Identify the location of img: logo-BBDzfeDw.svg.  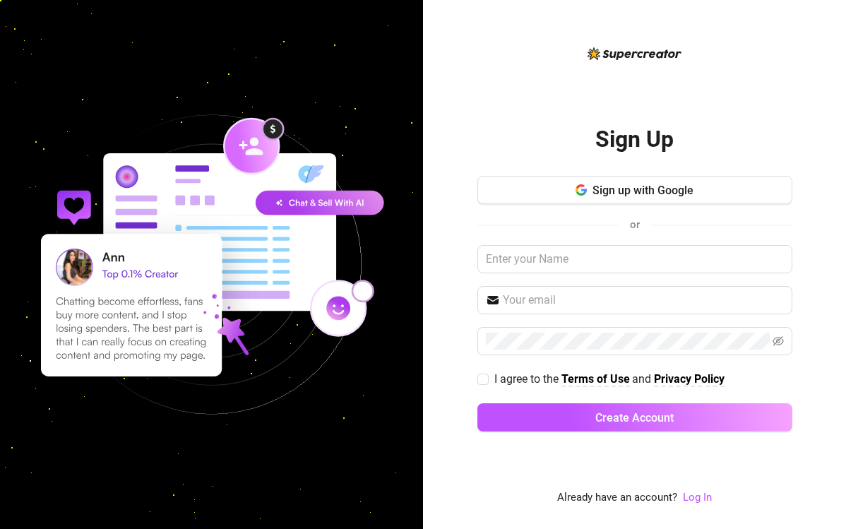
(635, 54).